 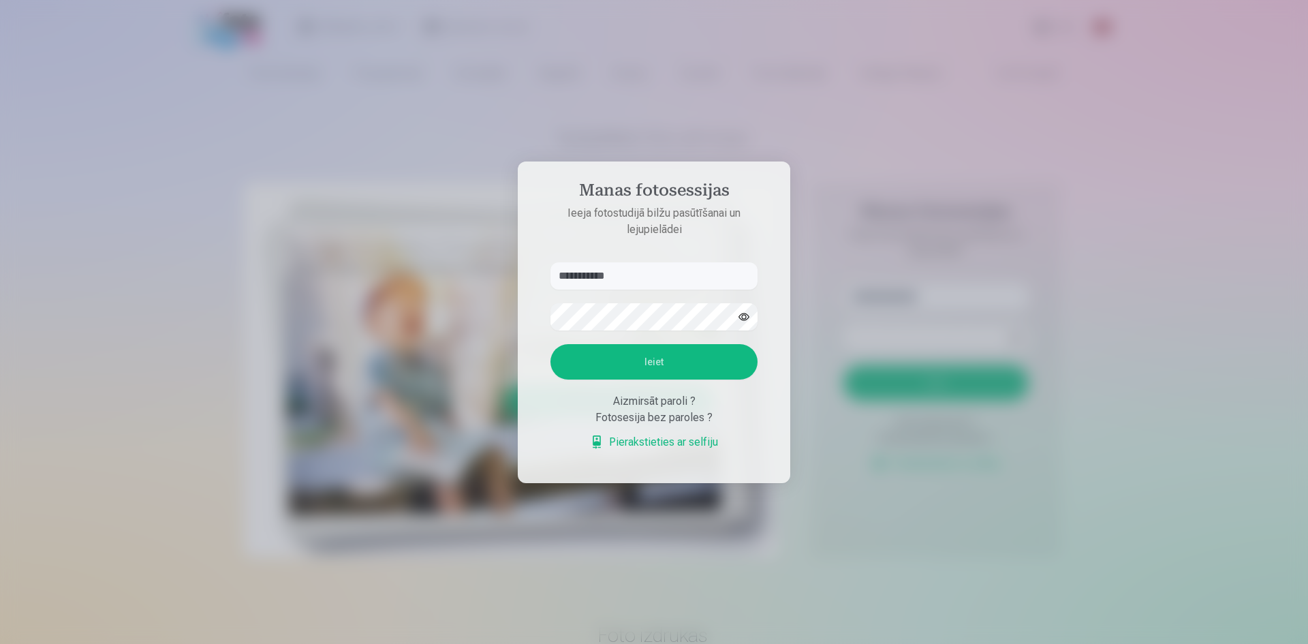 I want to click on div: Aizmirsāt paroli ?, so click(x=654, y=401).